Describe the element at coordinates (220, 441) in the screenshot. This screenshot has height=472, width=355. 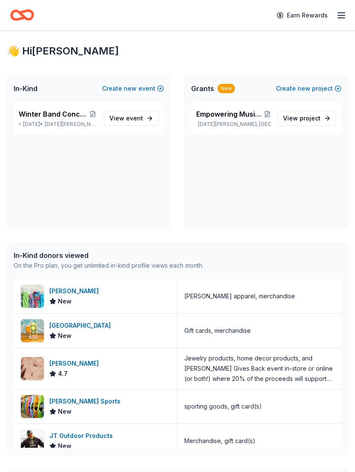
I see `div: Merchandise, gift card(s)` at that location.